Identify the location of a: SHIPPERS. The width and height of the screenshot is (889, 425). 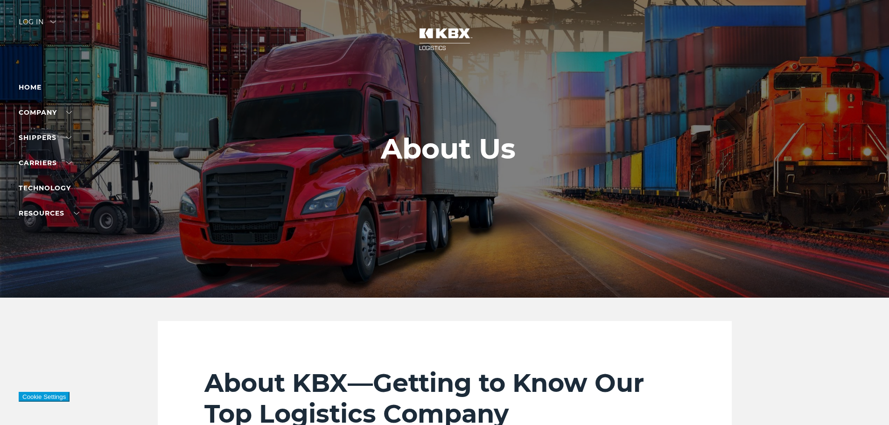
(45, 138).